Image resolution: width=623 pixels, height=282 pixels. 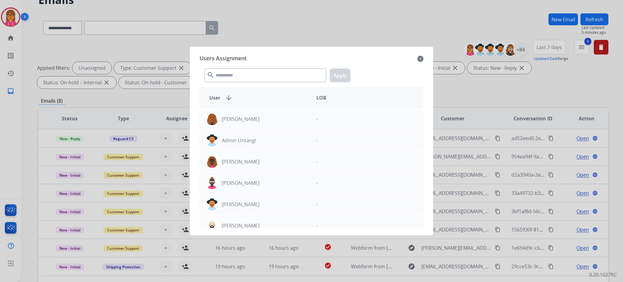 What do you see at coordinates (229, 98) in the screenshot?
I see `mat-icon: arrow_downward` at bounding box center [229, 98].